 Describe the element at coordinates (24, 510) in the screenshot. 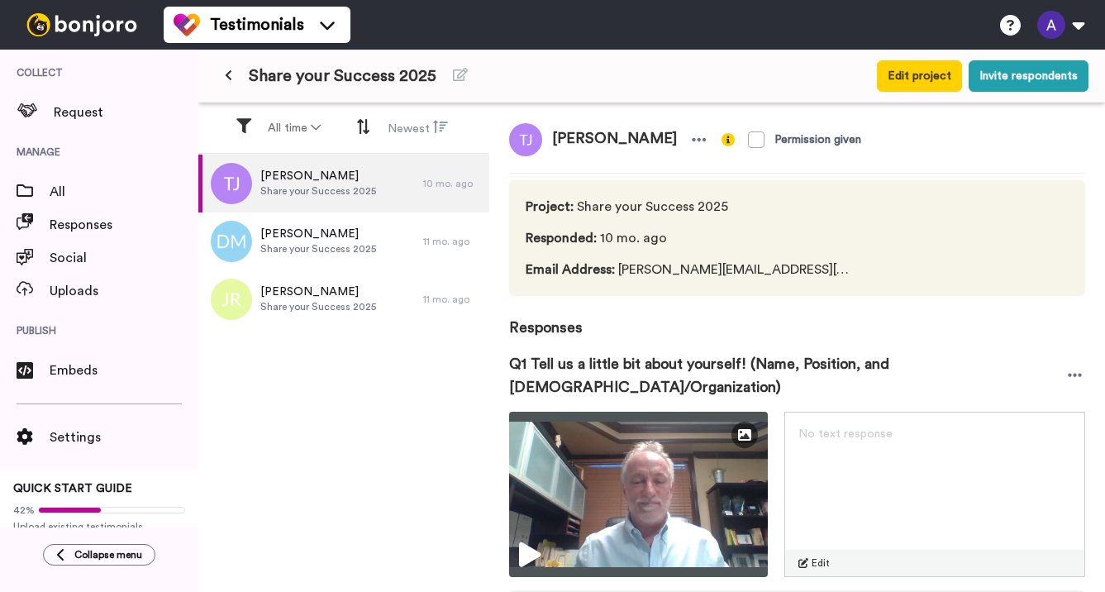

I see `span: 42%` at that location.